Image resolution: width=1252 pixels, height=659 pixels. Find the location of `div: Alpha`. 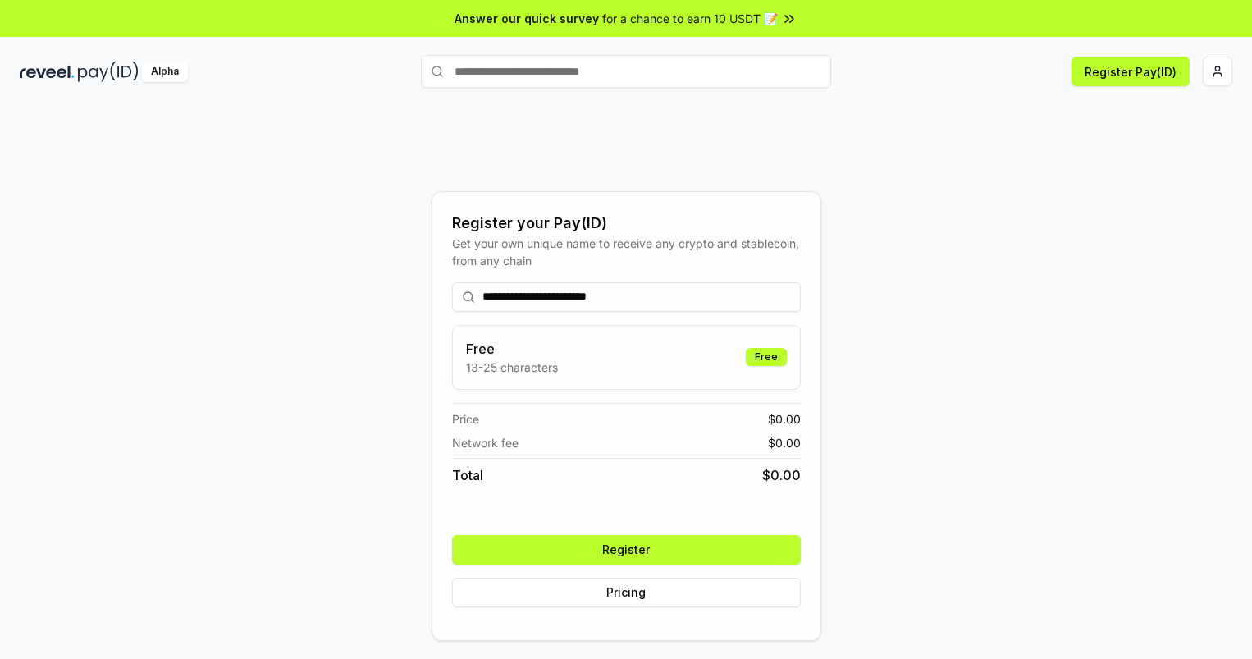

div: Alpha is located at coordinates (165, 71).